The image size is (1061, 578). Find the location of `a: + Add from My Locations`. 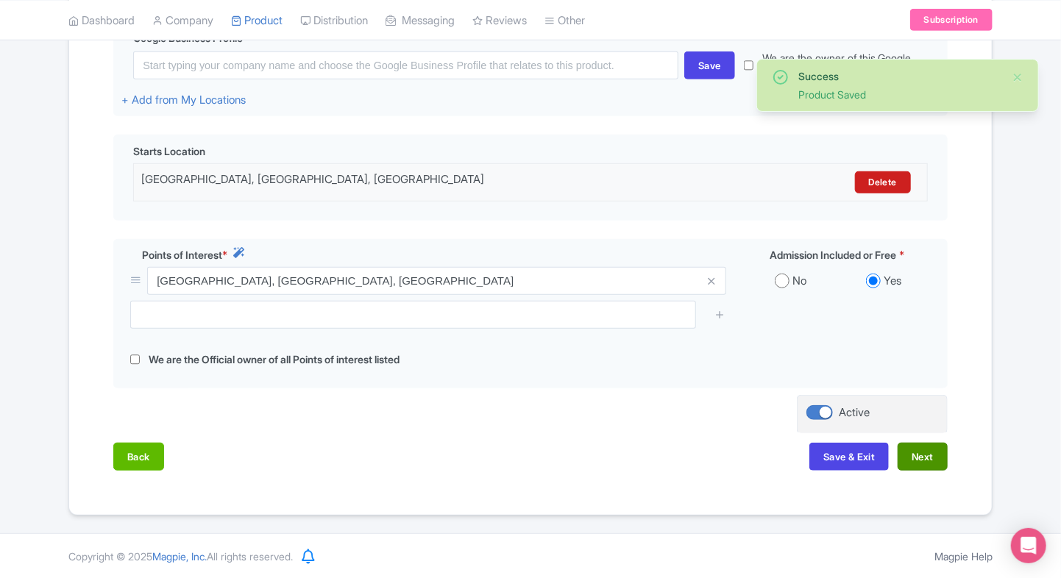

a: + Add from My Locations is located at coordinates (183, 99).